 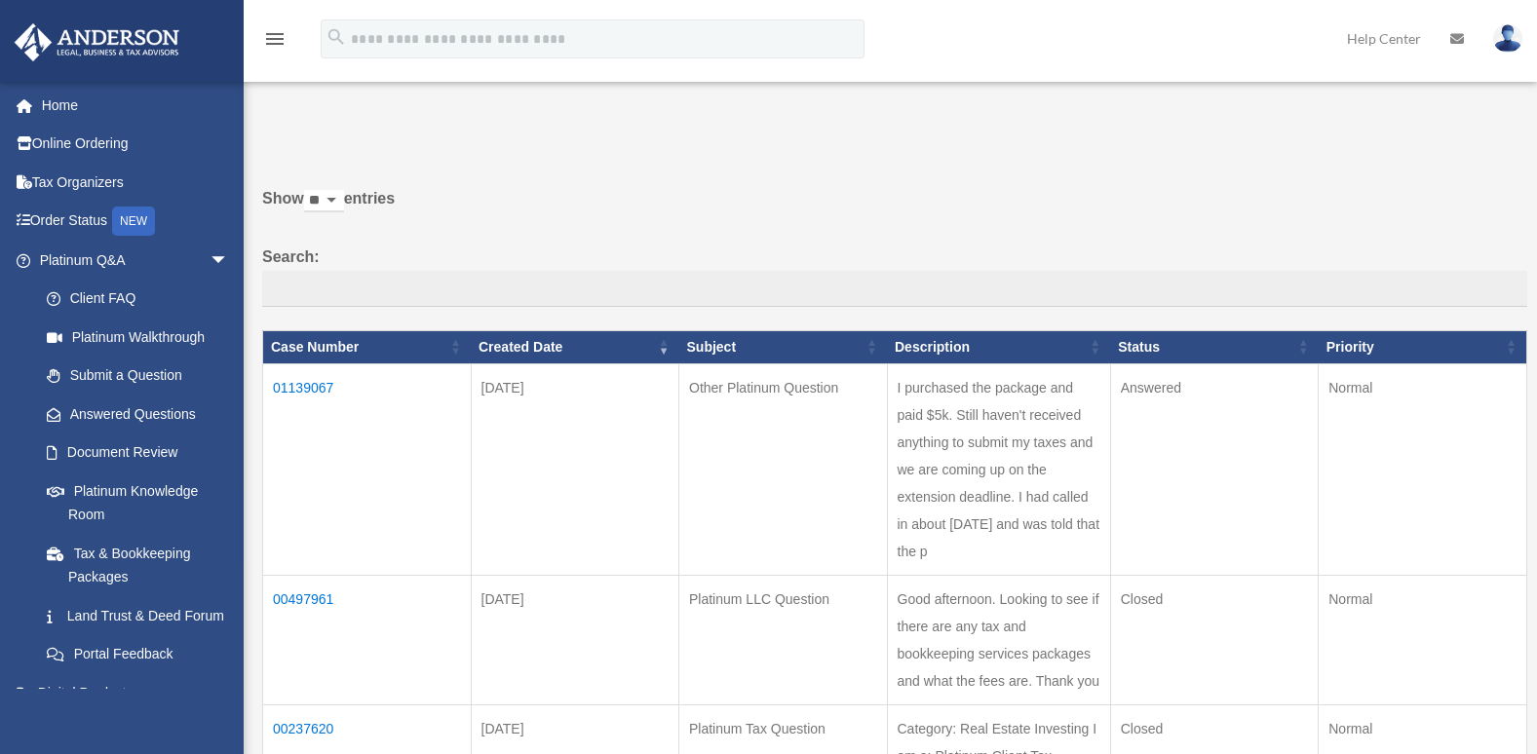 What do you see at coordinates (895, 209) in the screenshot?
I see `label: Show entries` at bounding box center [895, 209].